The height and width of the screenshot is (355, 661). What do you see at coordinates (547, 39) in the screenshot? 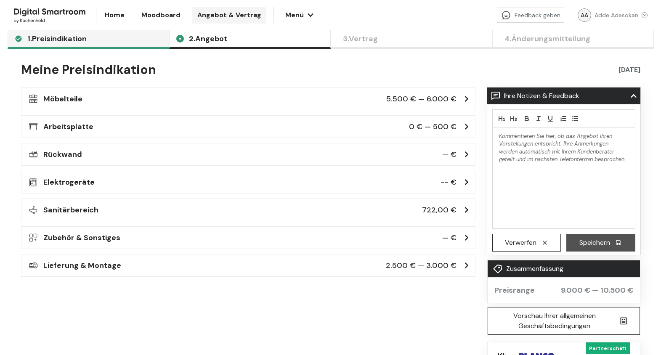
I see `span: 4. Änderungsmitteilung` at bounding box center [547, 39].